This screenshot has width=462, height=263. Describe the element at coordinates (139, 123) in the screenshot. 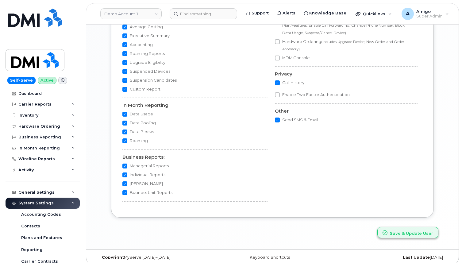

I see `label: Data Pooling` at that location.